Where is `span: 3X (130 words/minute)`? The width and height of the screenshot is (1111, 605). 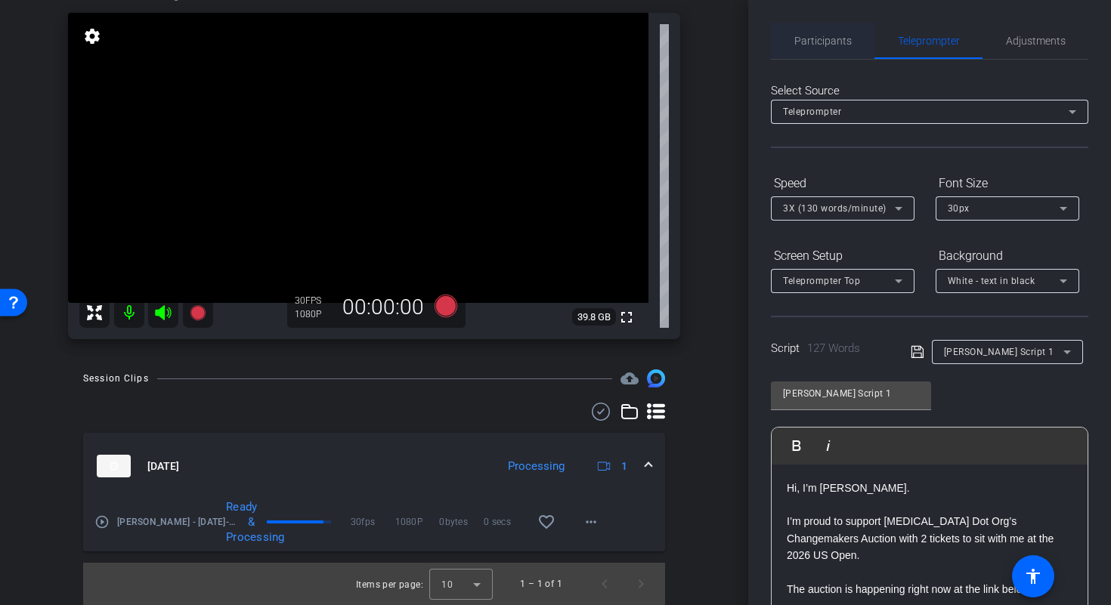
span: 3X (130 words/minute) is located at coordinates (834, 209).